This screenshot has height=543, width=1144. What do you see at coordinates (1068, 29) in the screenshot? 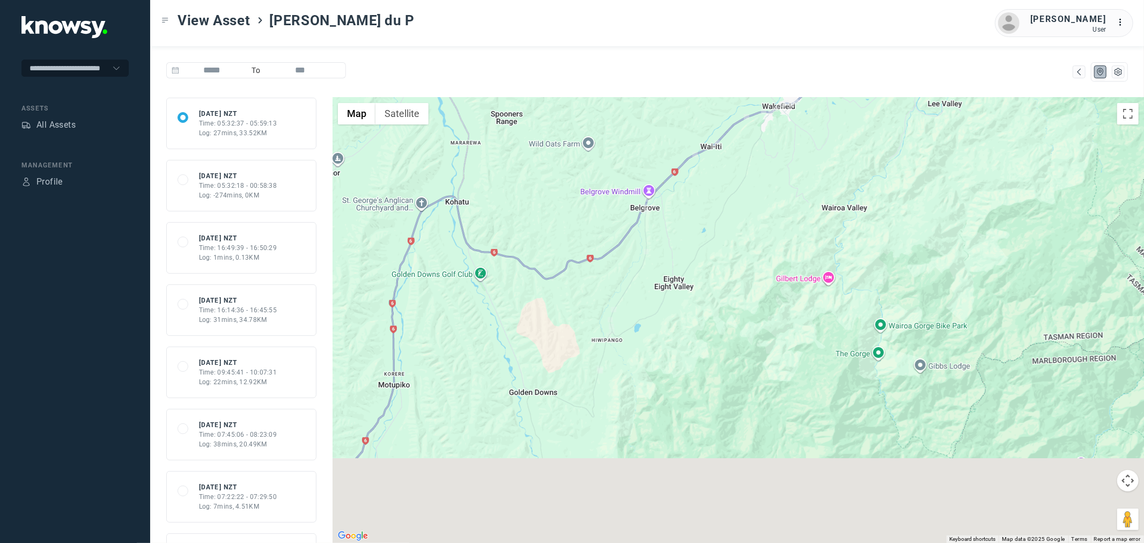
I see `div: User` at bounding box center [1068, 29].